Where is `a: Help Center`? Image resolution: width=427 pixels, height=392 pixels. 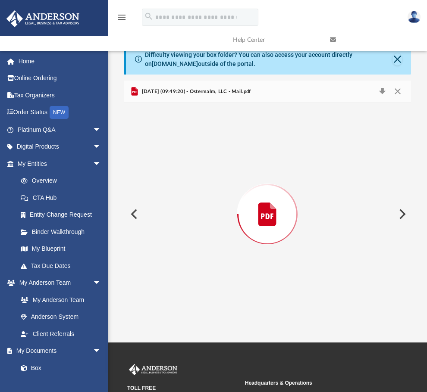
a: Help Center is located at coordinates (275, 40).